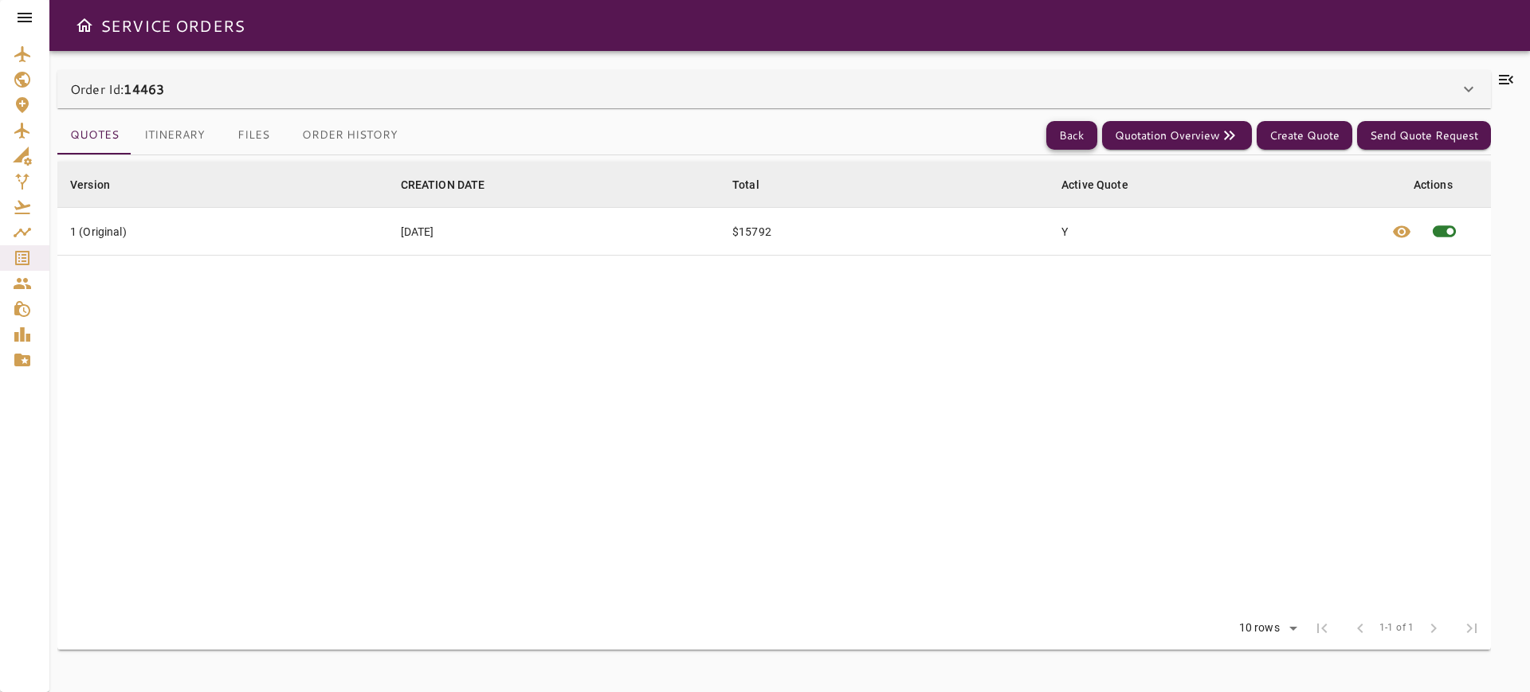 This screenshot has height=692, width=1530. Describe the element at coordinates (1401, 231) in the screenshot. I see `button: View quote details` at that location.